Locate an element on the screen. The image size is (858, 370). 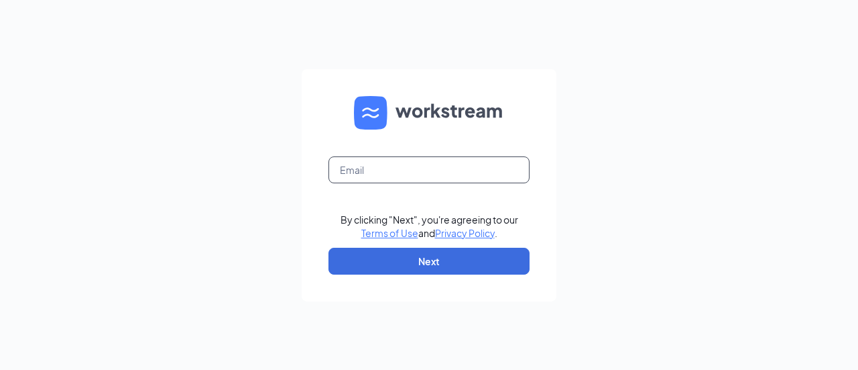
div: By clicking "Next", you're agreeing to our and . is located at coordinates (429, 226).